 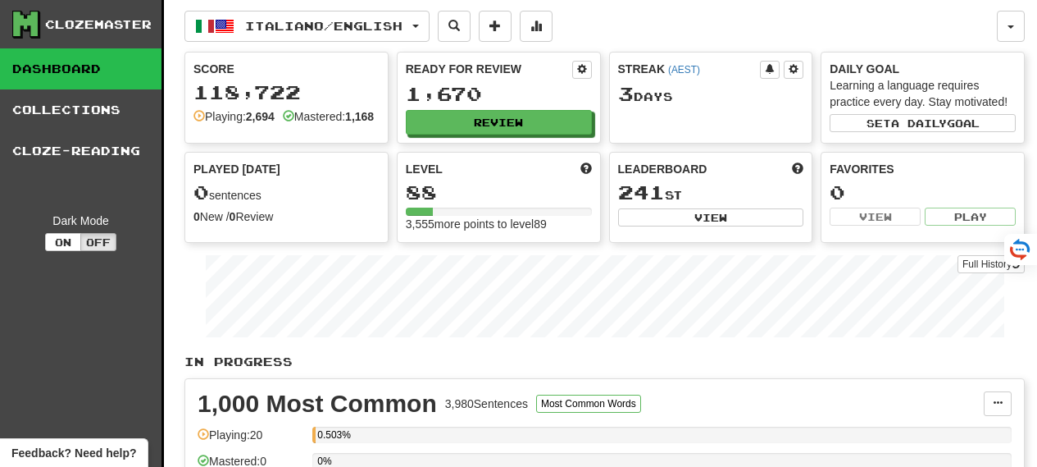 I want to click on span: Level, so click(x=424, y=169).